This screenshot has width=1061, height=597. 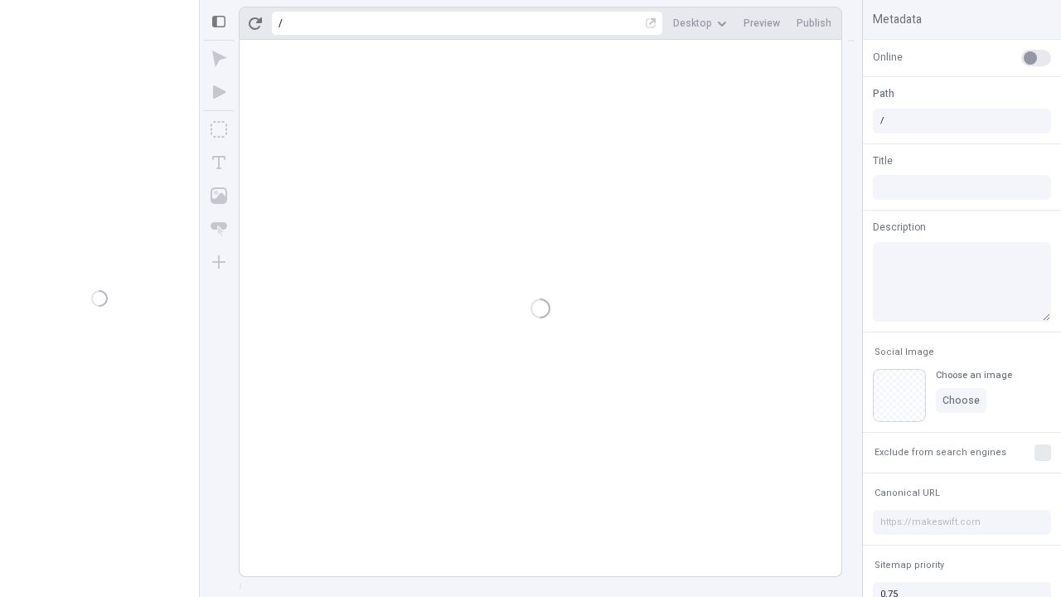 What do you see at coordinates (974, 375) in the screenshot?
I see `div: Choose an image` at bounding box center [974, 375].